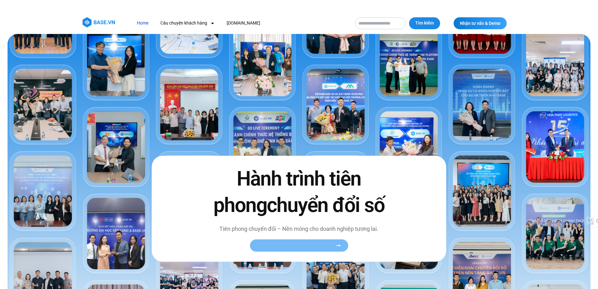 This screenshot has width=598, height=289. Describe the element at coordinates (480, 23) in the screenshot. I see `span: Nhận tư vấn & Demo` at that location.